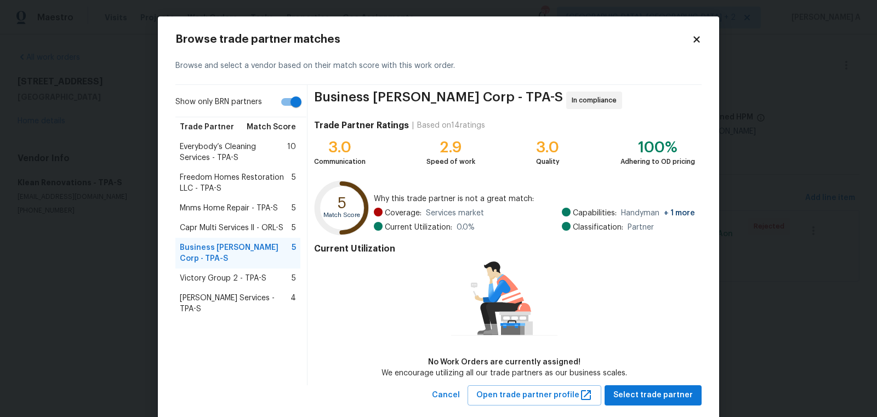 This screenshot has width=877, height=417. Describe the element at coordinates (504, 362) in the screenshot. I see `div: No Work Orders are currently assigned!` at that location.